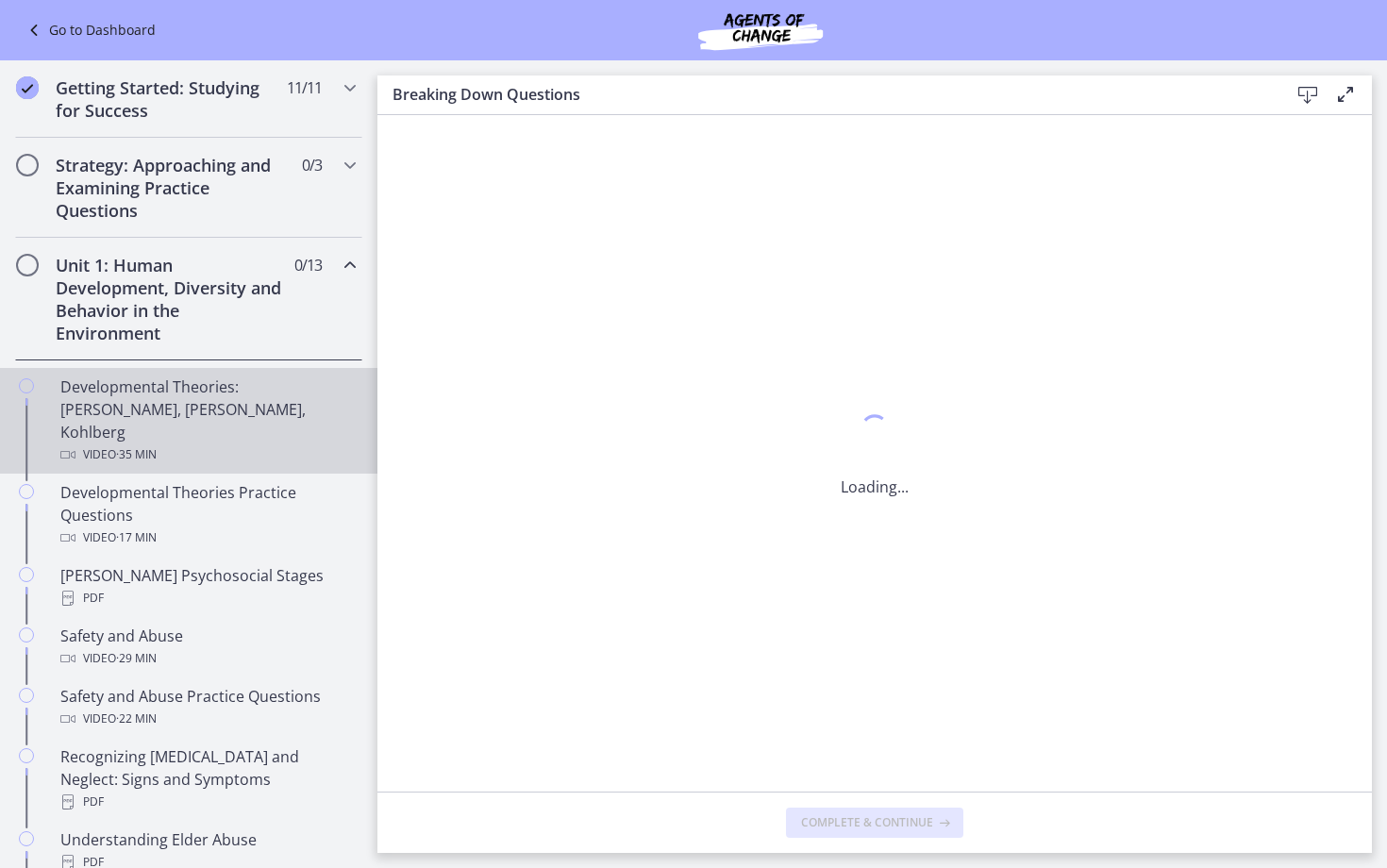  Describe the element at coordinates (875, 432) in the screenshot. I see `div: 1` at that location.